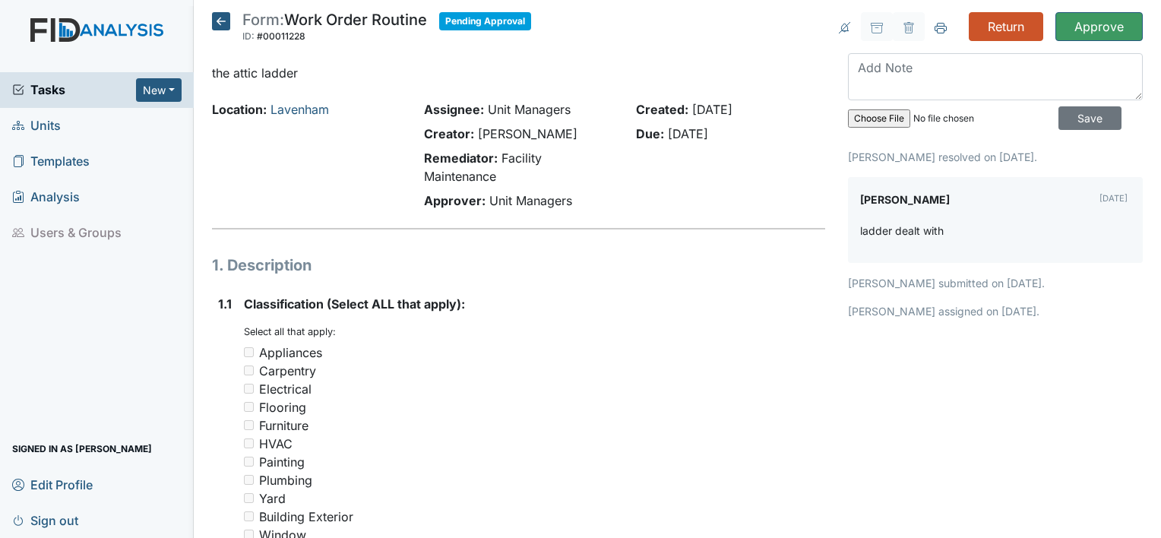 The image size is (1161, 538). I want to click on button: New, so click(159, 90).